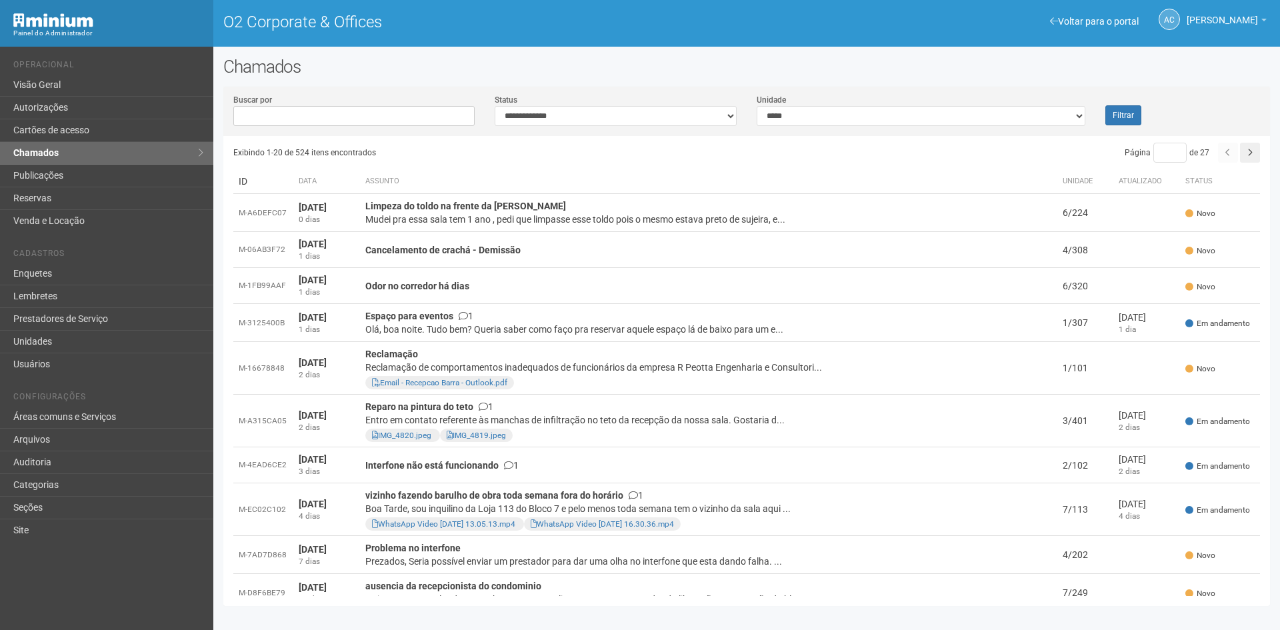 The image size is (1280, 630). I want to click on td: M-EC02C102, so click(263, 509).